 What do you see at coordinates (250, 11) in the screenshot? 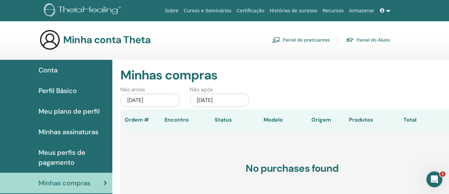
I see `a: Certificação` at bounding box center [250, 11].